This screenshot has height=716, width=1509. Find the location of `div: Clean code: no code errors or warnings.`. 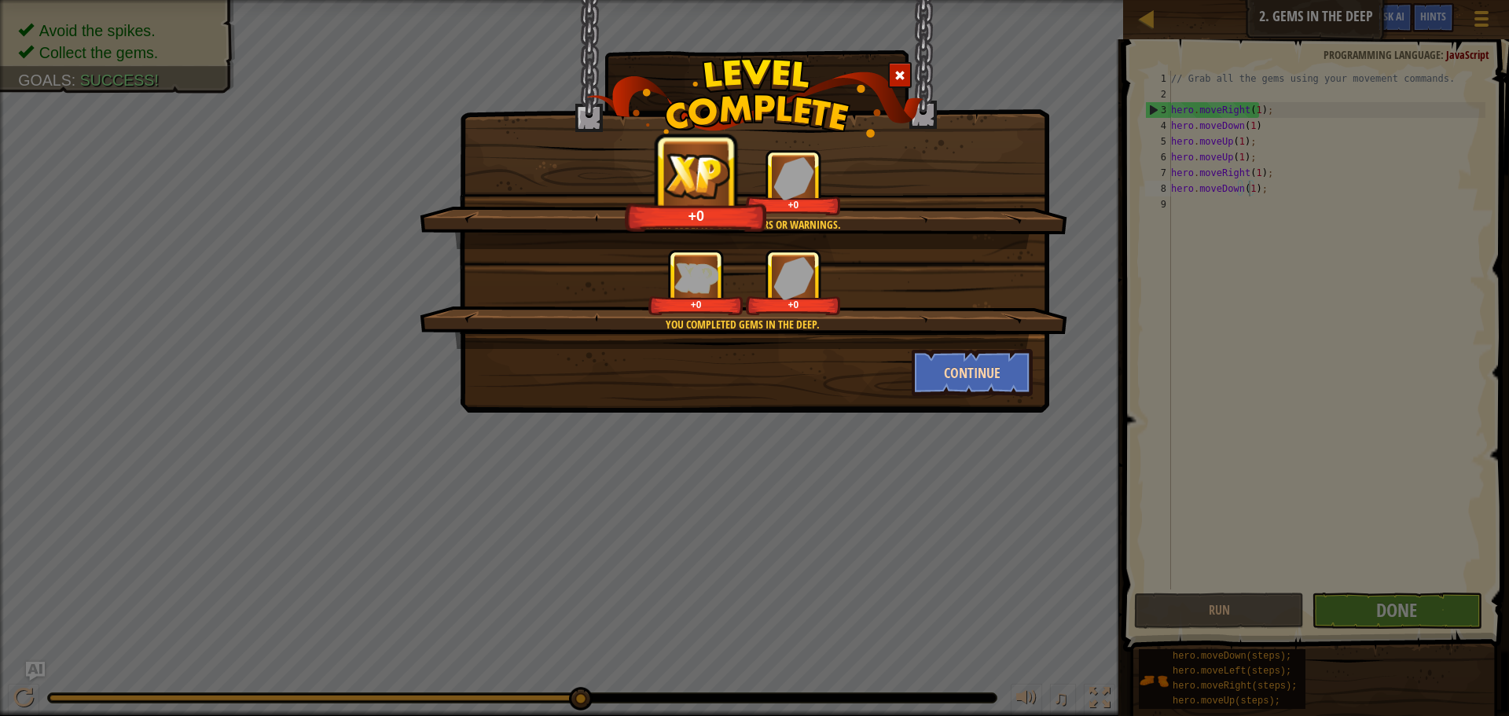

div: Clean code: no code errors or warnings. is located at coordinates (742, 225).